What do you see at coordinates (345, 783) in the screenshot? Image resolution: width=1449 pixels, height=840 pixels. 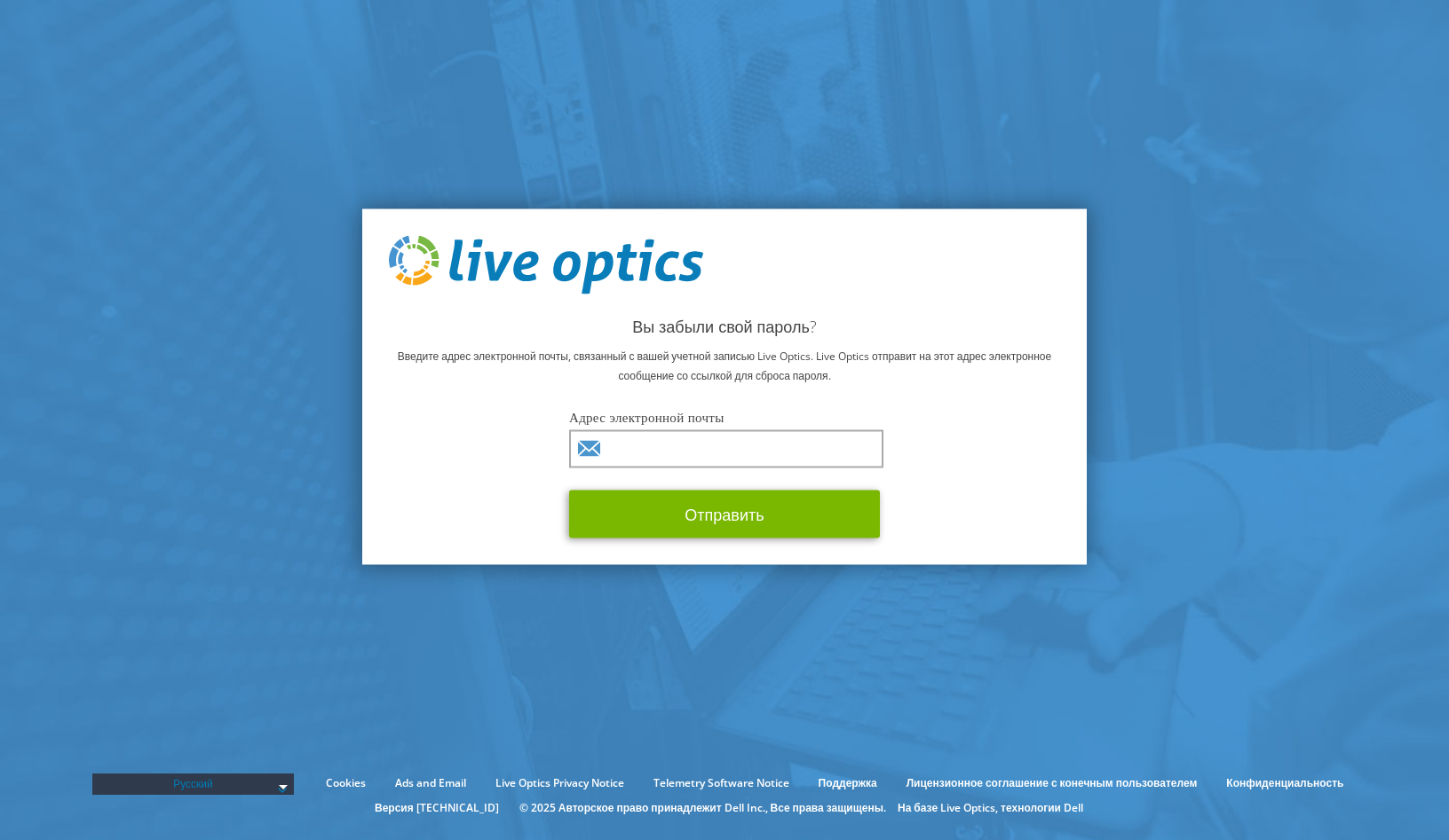 I see `a: Cookies` at bounding box center [345, 783].